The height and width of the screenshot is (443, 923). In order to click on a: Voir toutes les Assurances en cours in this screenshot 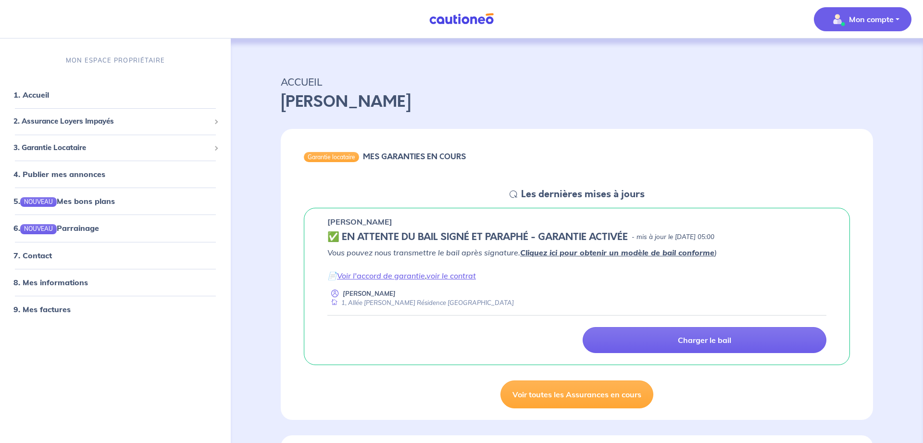, I will do `click(577, 394)`.